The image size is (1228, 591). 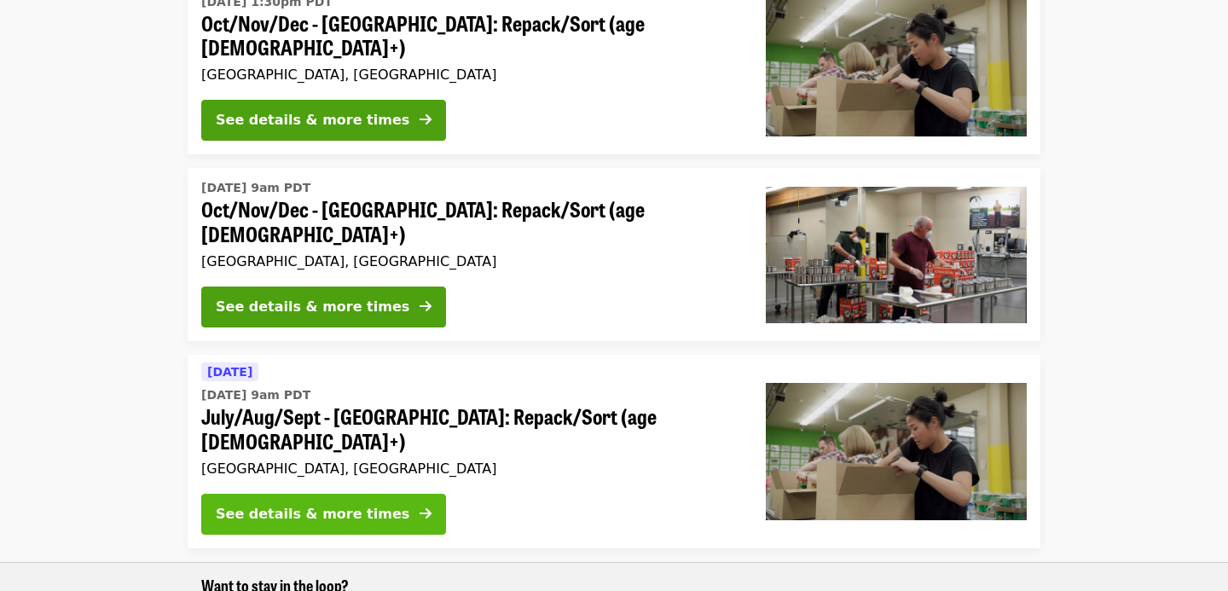 What do you see at coordinates (614, 254) in the screenshot?
I see `a: See details for "Oct/Nov/Dec - Portland: Repack/Sort (age 16+)"` at bounding box center [614, 254].